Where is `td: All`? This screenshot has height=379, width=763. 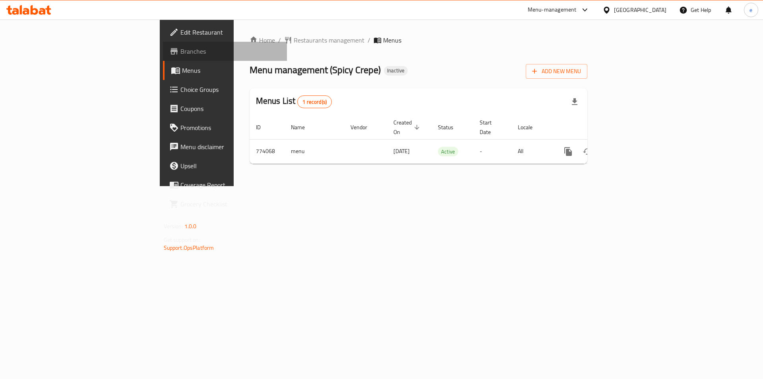 td: All is located at coordinates (532, 151).